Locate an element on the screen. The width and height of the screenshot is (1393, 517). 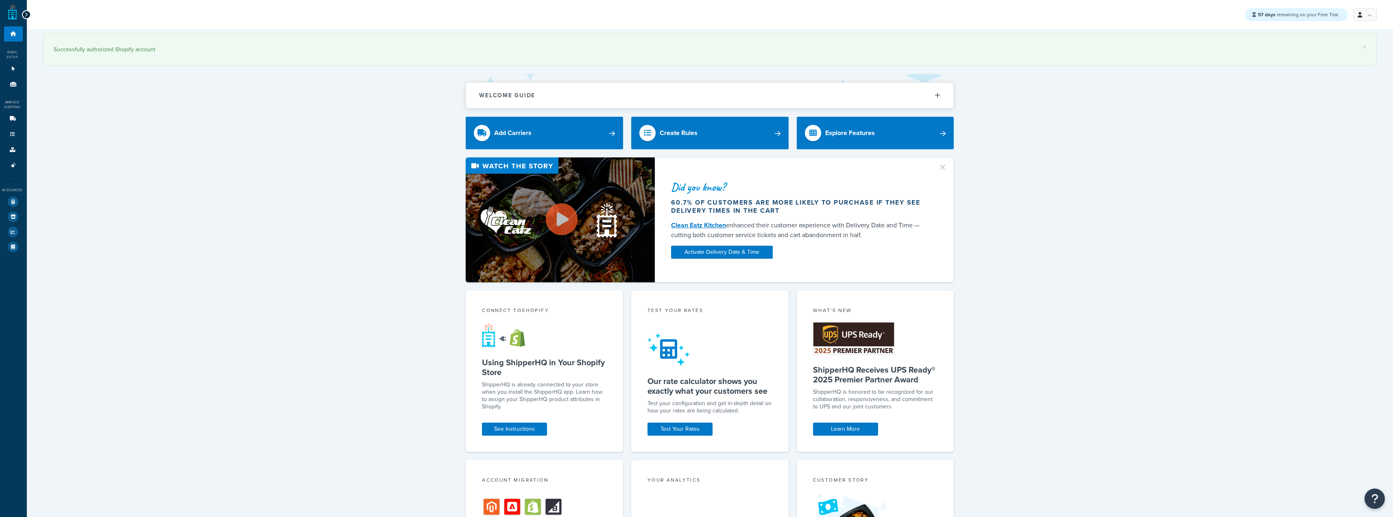
h5: Using ShipperHQ in Your Shopify Store is located at coordinates (544, 367).